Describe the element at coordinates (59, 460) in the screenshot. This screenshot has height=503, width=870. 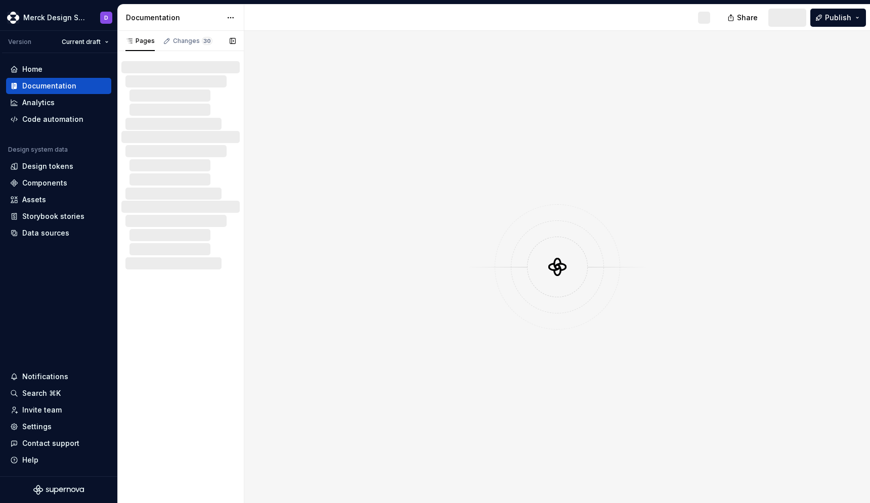
I see `button: Help` at that location.